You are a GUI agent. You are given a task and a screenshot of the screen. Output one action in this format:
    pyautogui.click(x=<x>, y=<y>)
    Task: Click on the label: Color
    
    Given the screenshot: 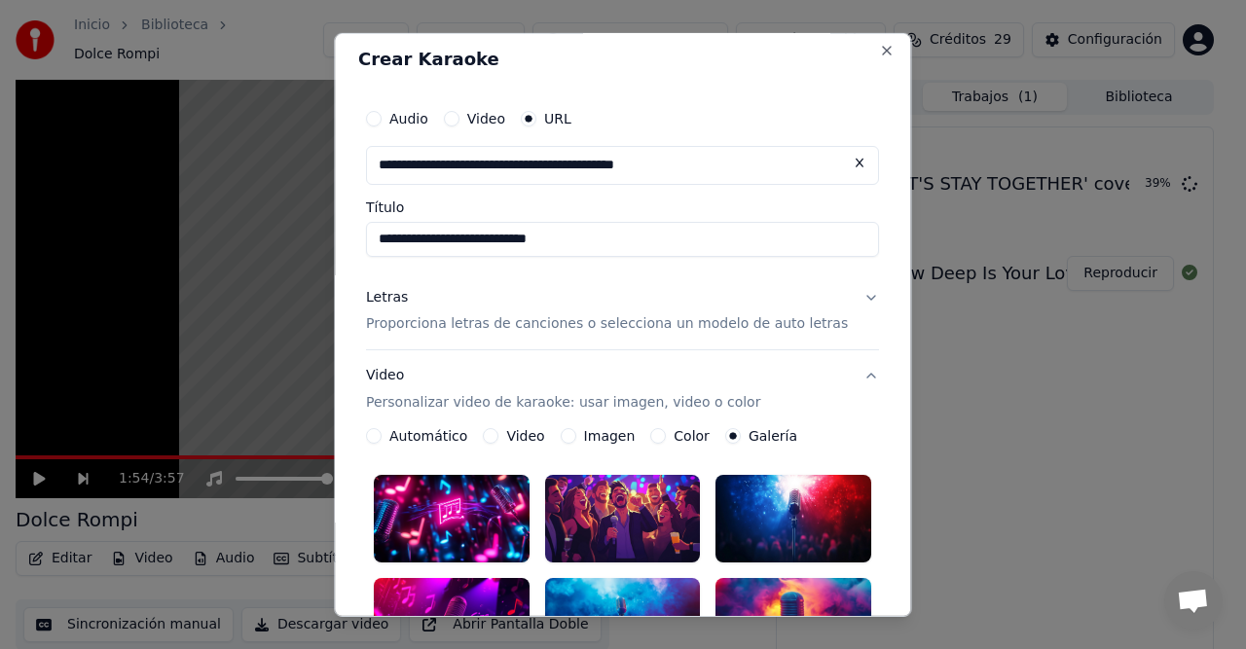 What is the action you would take?
    pyautogui.click(x=692, y=436)
    